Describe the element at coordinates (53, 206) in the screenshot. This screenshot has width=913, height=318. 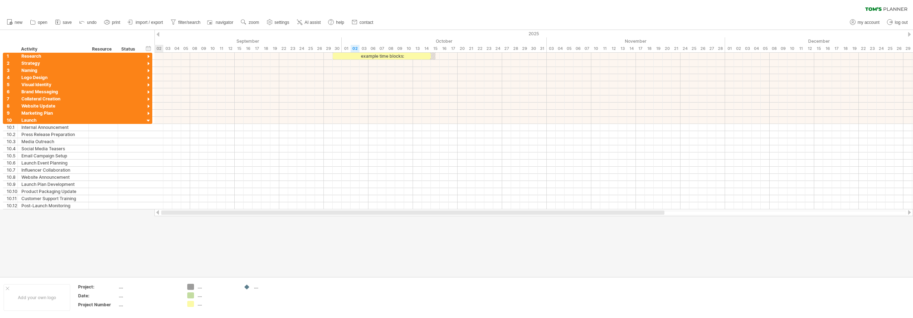
I see `div: Post-Launch Monitoring` at that location.